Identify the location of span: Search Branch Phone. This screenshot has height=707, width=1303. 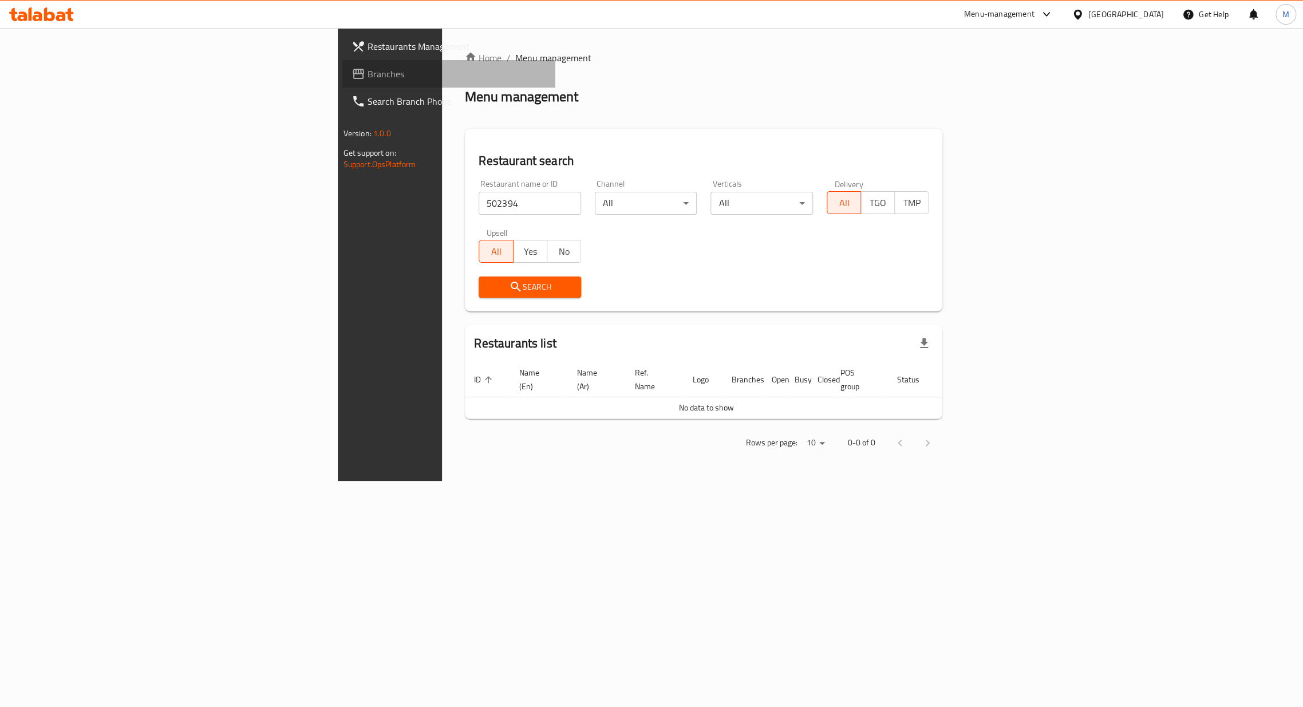
(457, 101).